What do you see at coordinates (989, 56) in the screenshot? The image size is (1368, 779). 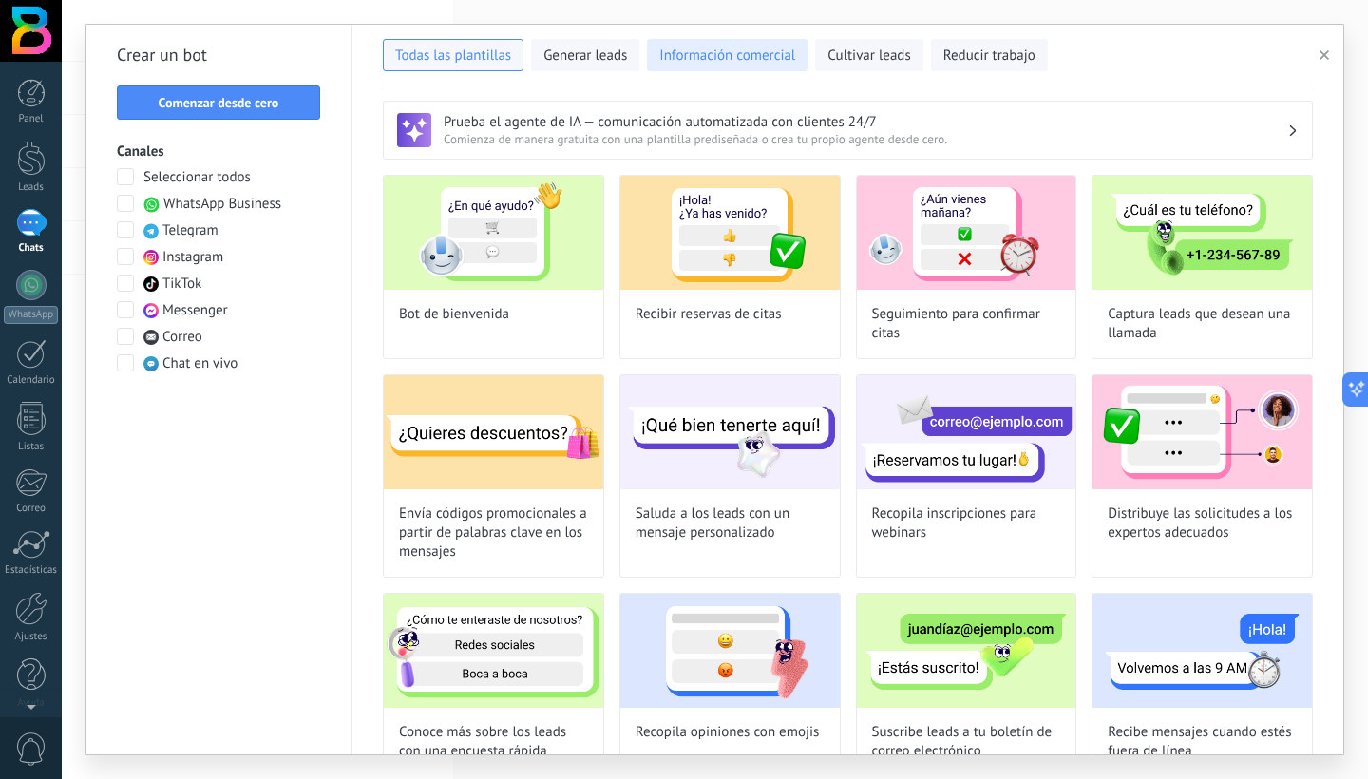 I see `span: Reducir trabajo` at bounding box center [989, 56].